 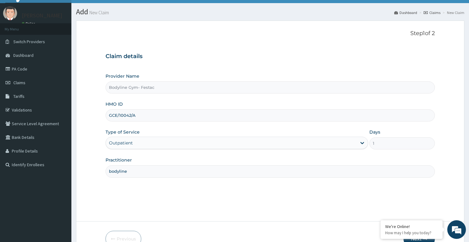 I want to click on span: Switch Providers, so click(x=29, y=42).